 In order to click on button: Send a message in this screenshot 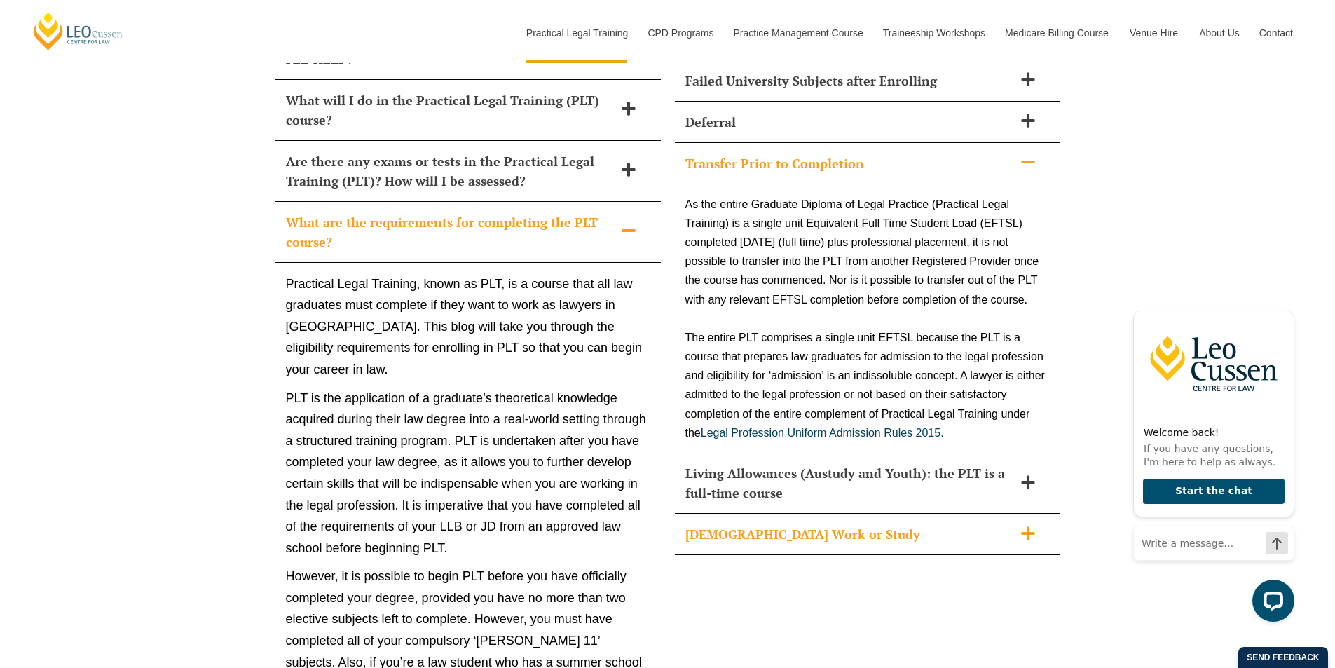, I will do `click(155, 259)`.